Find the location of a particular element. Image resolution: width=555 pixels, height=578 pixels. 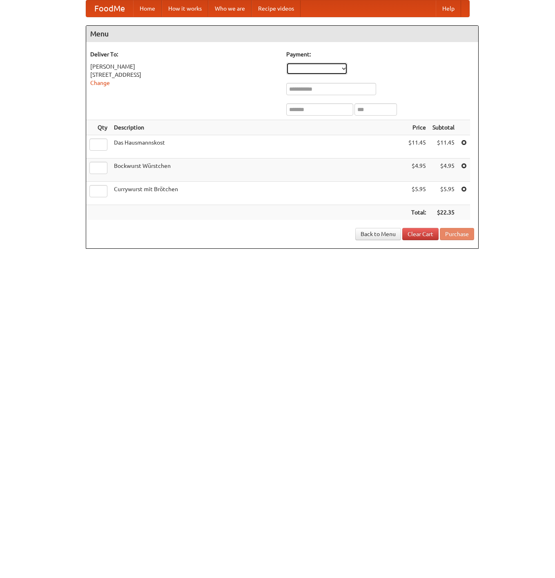

th: Description is located at coordinates (258, 127).